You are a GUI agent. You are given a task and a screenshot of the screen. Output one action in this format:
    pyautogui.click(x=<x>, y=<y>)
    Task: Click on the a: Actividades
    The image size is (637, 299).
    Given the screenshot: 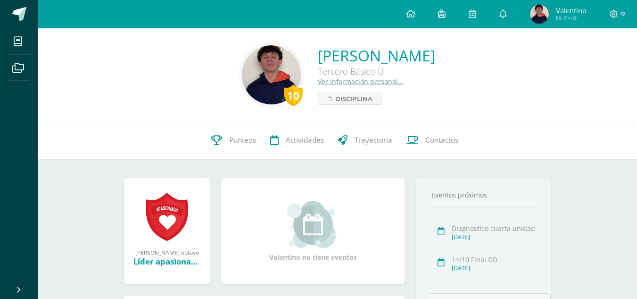 What is the action you would take?
    pyautogui.click(x=297, y=140)
    